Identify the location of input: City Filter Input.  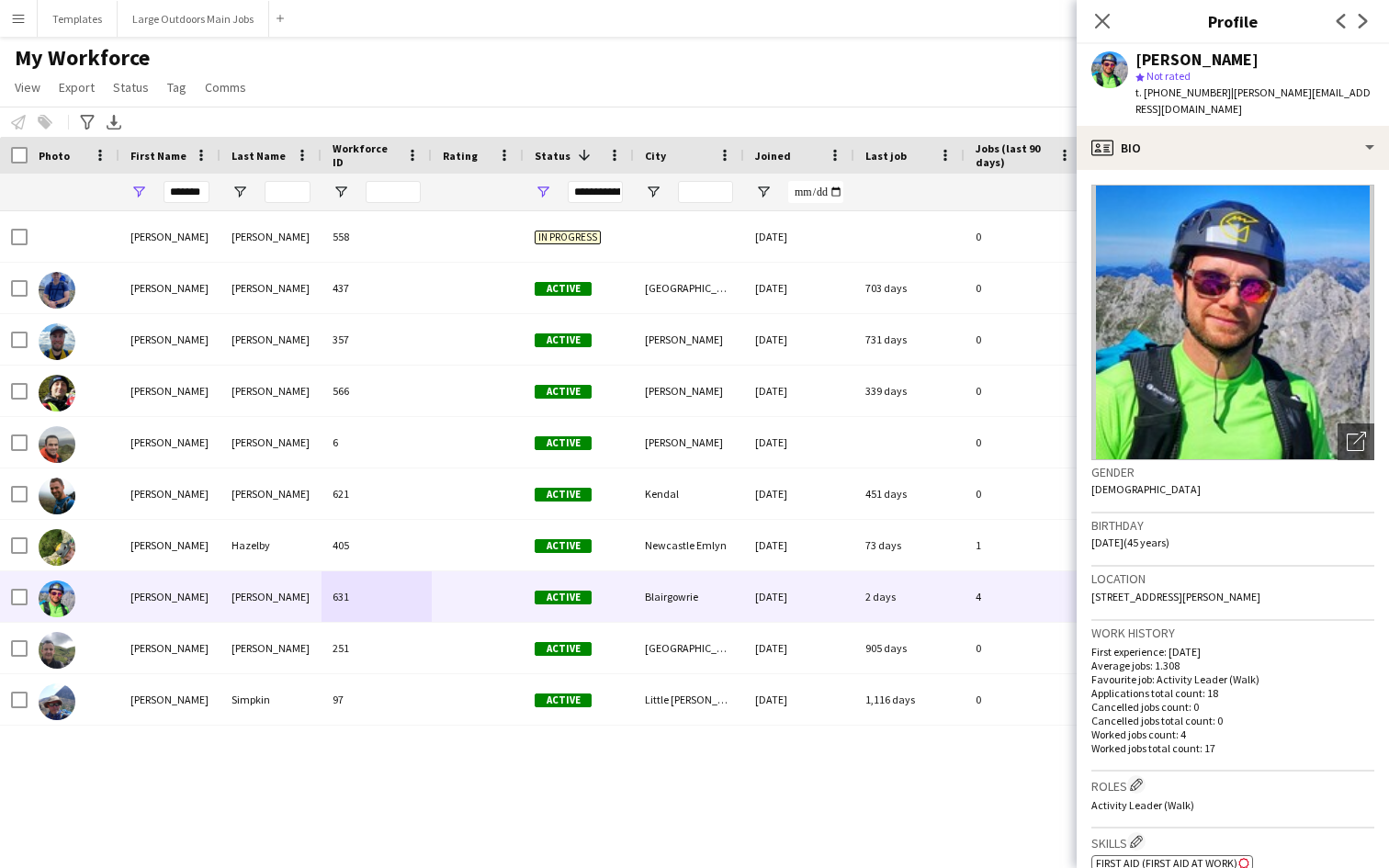
(705, 192).